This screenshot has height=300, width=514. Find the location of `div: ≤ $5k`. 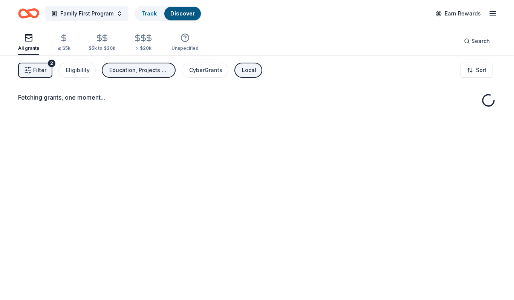

div: ≤ $5k is located at coordinates (64, 48).